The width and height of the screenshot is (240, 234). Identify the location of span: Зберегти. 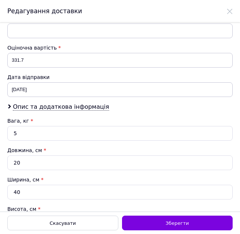
(177, 223).